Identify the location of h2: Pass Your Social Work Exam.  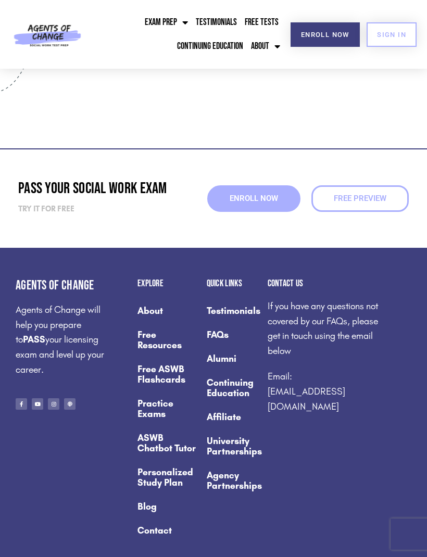
(103, 188).